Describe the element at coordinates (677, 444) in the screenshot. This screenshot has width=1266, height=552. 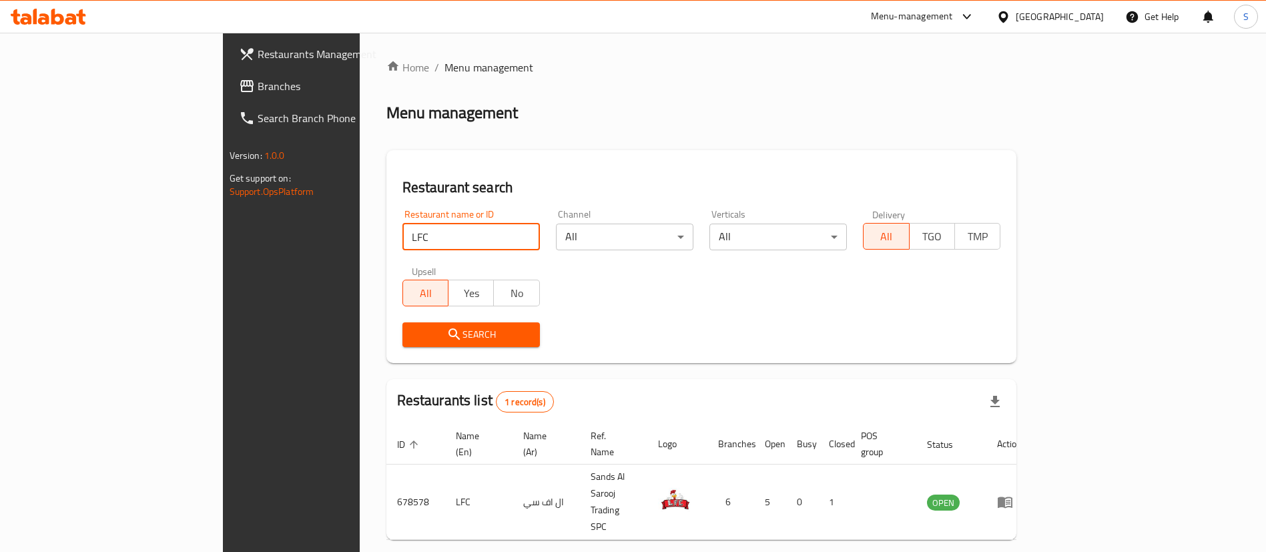
I see `th: Logo` at that location.